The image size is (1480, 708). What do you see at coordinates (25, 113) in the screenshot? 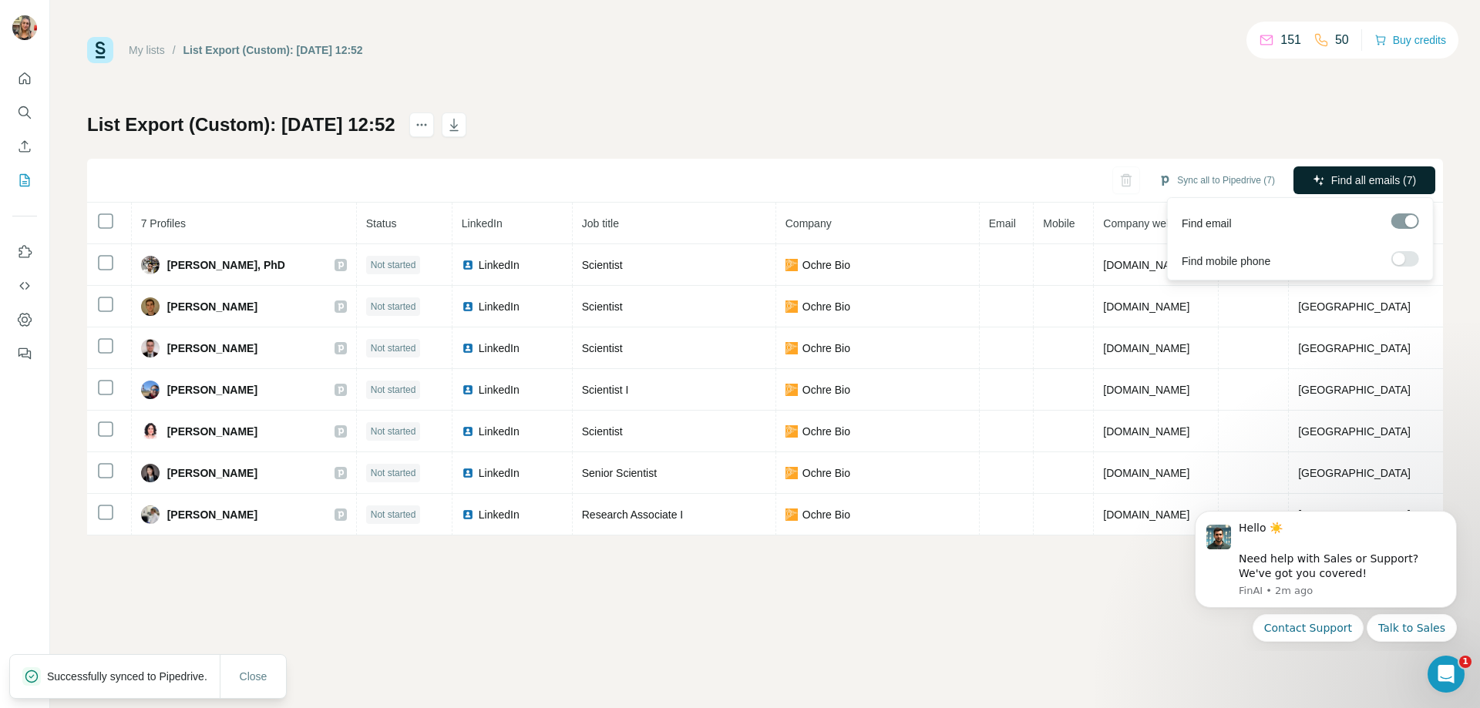
I see `button: Search` at bounding box center [25, 113].